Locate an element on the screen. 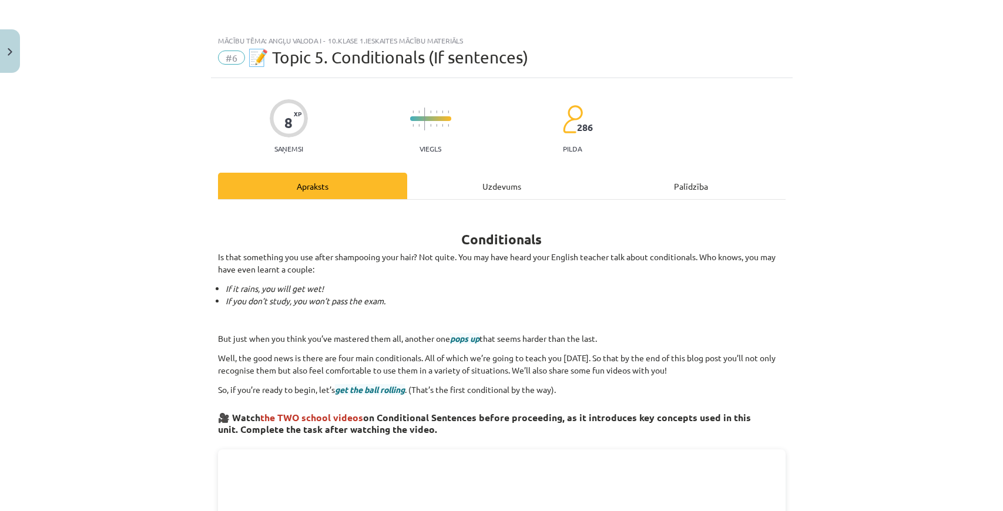  p: Viegls is located at coordinates (430, 149).